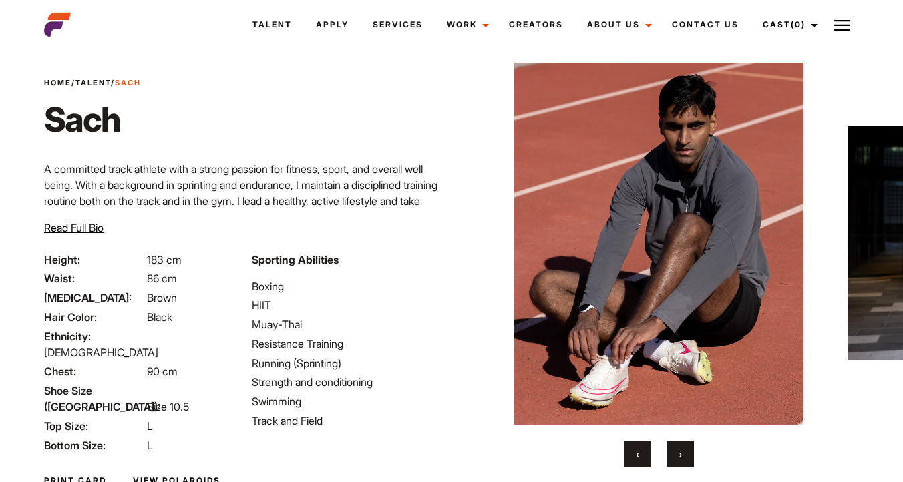 The height and width of the screenshot is (482, 903). Describe the element at coordinates (94, 426) in the screenshot. I see `span: Top Size:` at that location.